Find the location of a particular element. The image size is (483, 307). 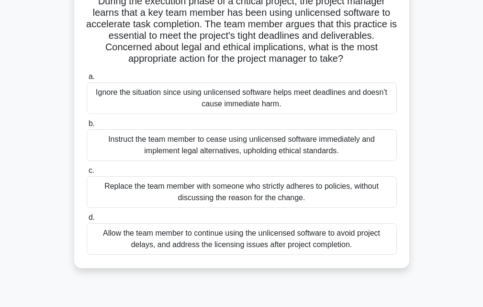

div: Replace the team member with someone who strictly adheres to policies, without discussing the rea... is located at coordinates (242, 192).